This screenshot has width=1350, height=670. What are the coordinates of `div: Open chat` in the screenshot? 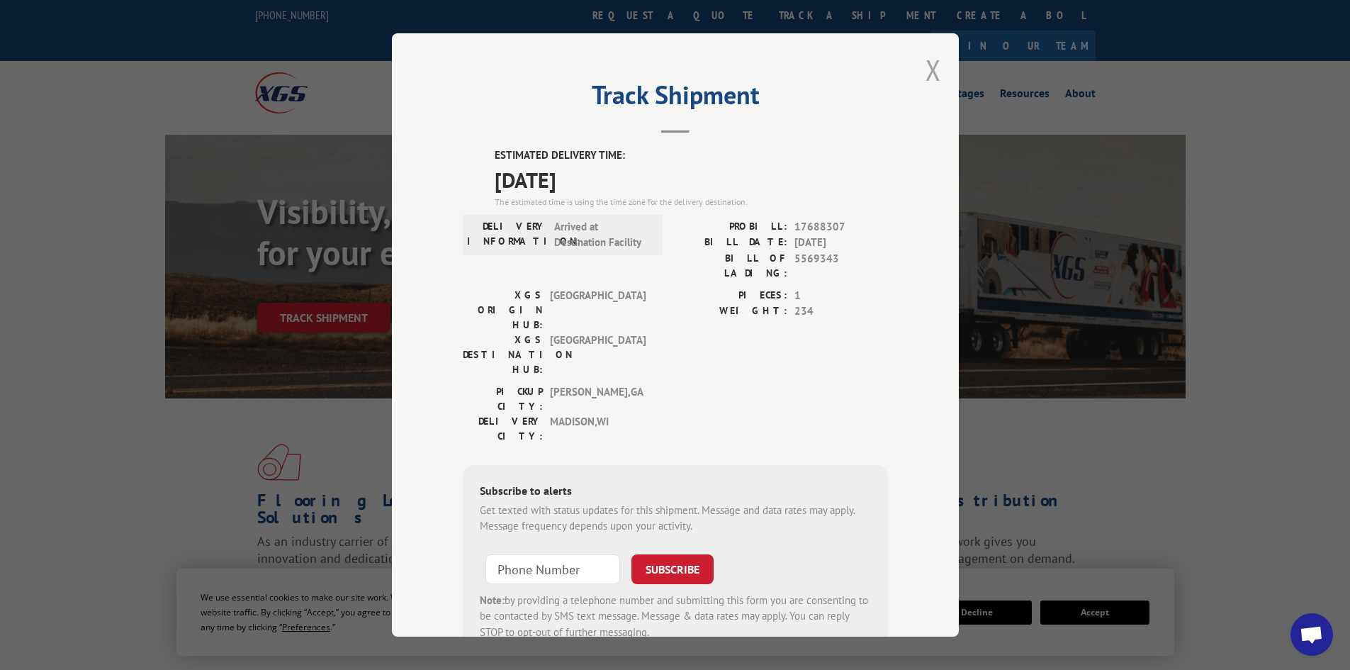 It's located at (1312, 634).